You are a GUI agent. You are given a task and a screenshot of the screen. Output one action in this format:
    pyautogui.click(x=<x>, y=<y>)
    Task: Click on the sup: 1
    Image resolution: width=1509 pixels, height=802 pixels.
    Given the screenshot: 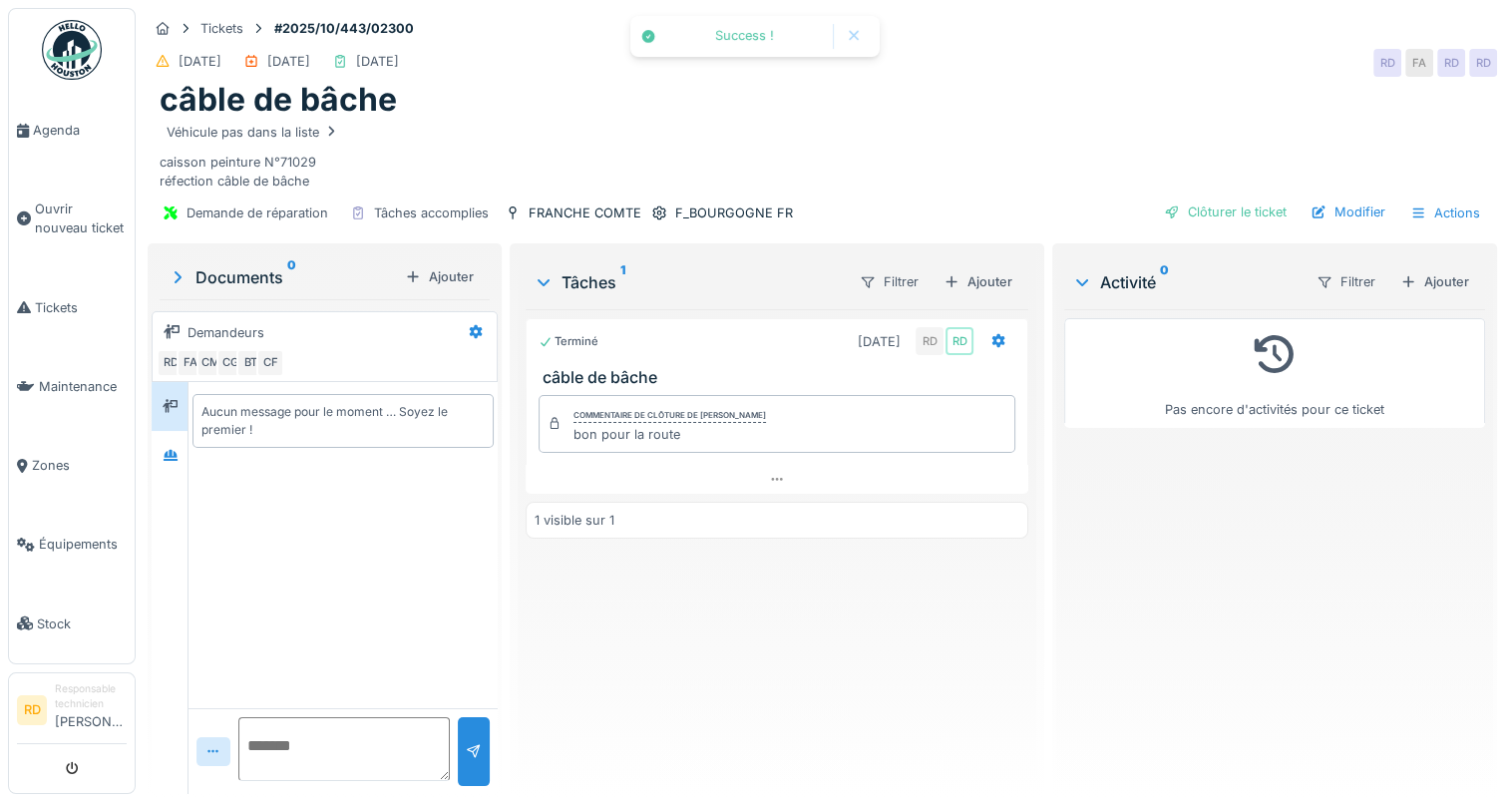 What is the action you would take?
    pyautogui.click(x=622, y=282)
    